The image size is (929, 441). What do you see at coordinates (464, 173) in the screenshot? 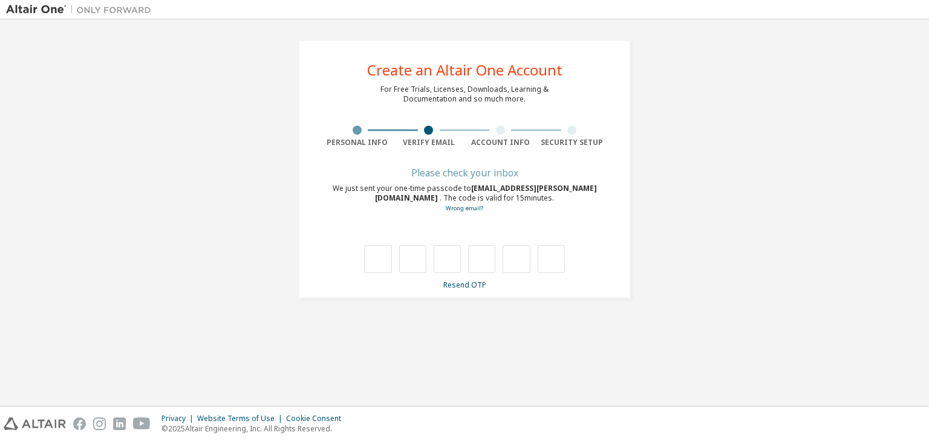
I see `div: Please check your inbox` at bounding box center [464, 173].